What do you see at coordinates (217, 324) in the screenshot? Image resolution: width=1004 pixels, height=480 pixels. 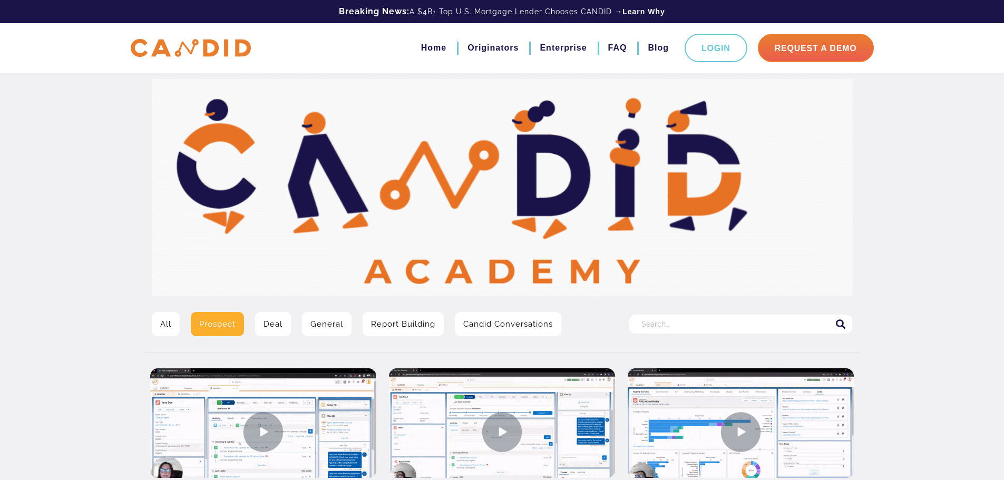 I see `a: Prospect` at bounding box center [217, 324].